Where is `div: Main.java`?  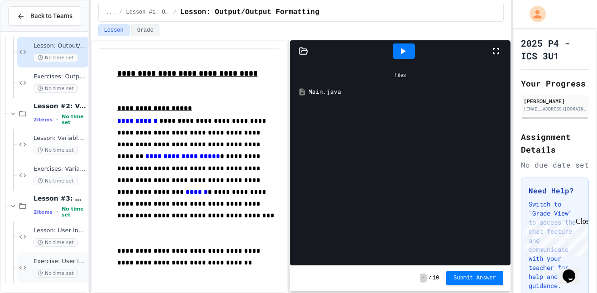 div: Main.java is located at coordinates (406, 92).